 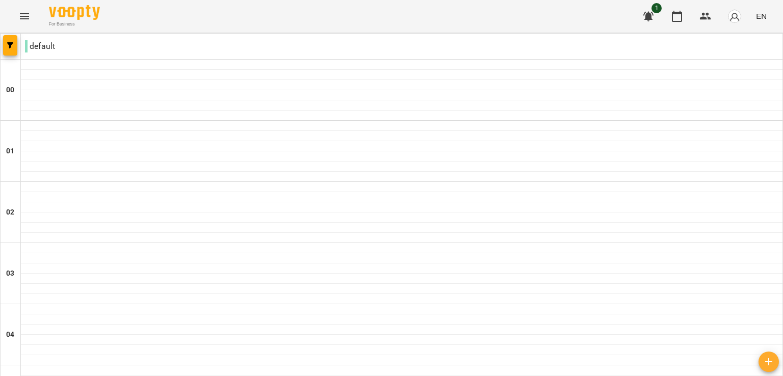 I want to click on button: EN, so click(x=761, y=16).